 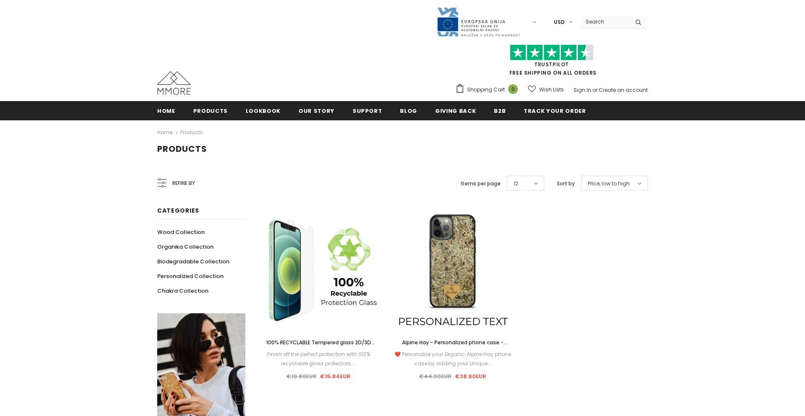 I want to click on span: €38.90EUR, so click(x=471, y=376).